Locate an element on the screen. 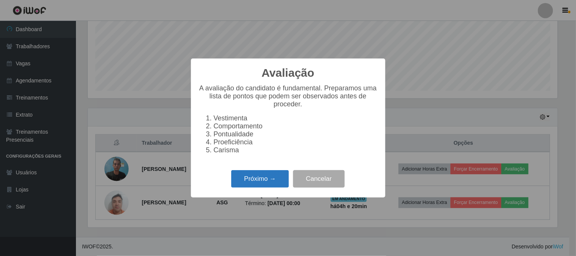 This screenshot has height=256, width=576. li: Pontualidade is located at coordinates (296, 134).